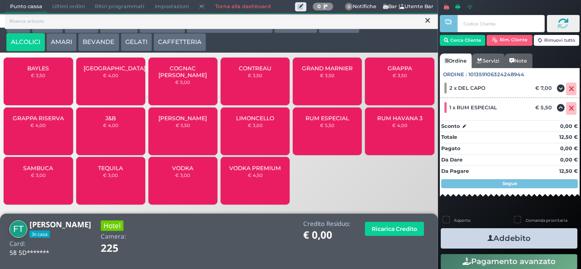  I want to click on span: GRAND MARNIER, so click(327, 68).